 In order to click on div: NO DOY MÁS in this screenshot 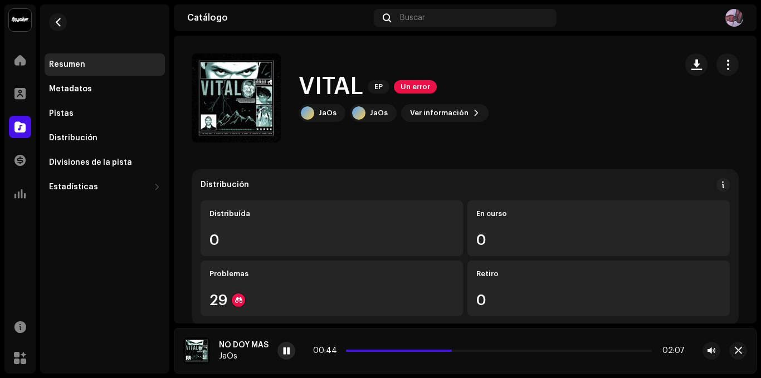, I will do `click(243, 345)`.